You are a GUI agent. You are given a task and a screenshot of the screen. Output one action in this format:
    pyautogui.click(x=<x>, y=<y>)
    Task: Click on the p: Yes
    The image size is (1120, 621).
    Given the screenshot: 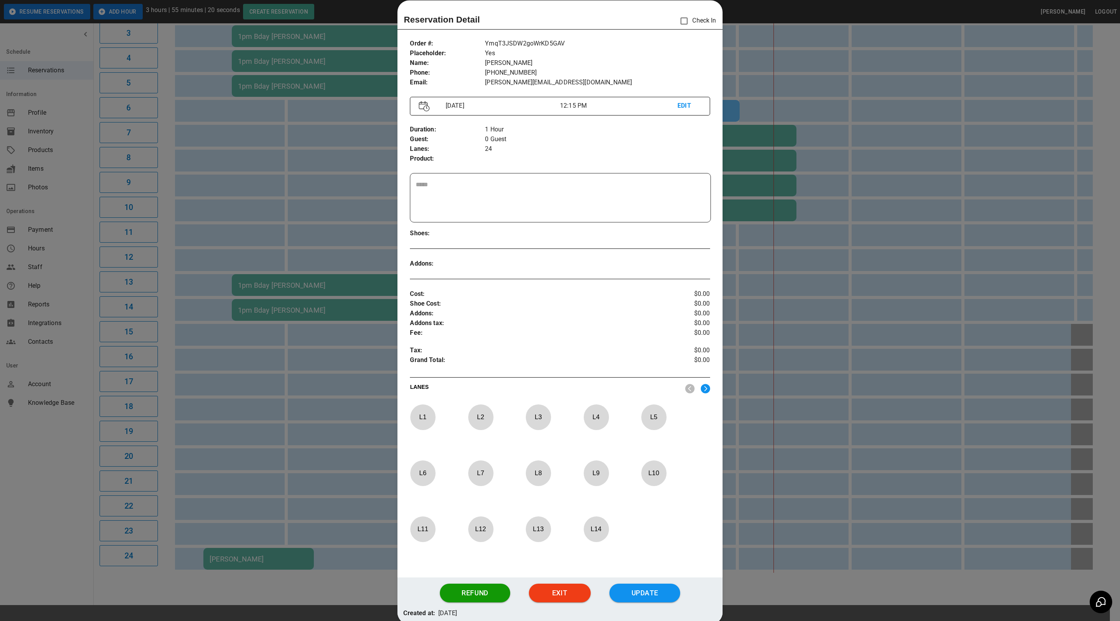 What is the action you would take?
    pyautogui.click(x=597, y=53)
    